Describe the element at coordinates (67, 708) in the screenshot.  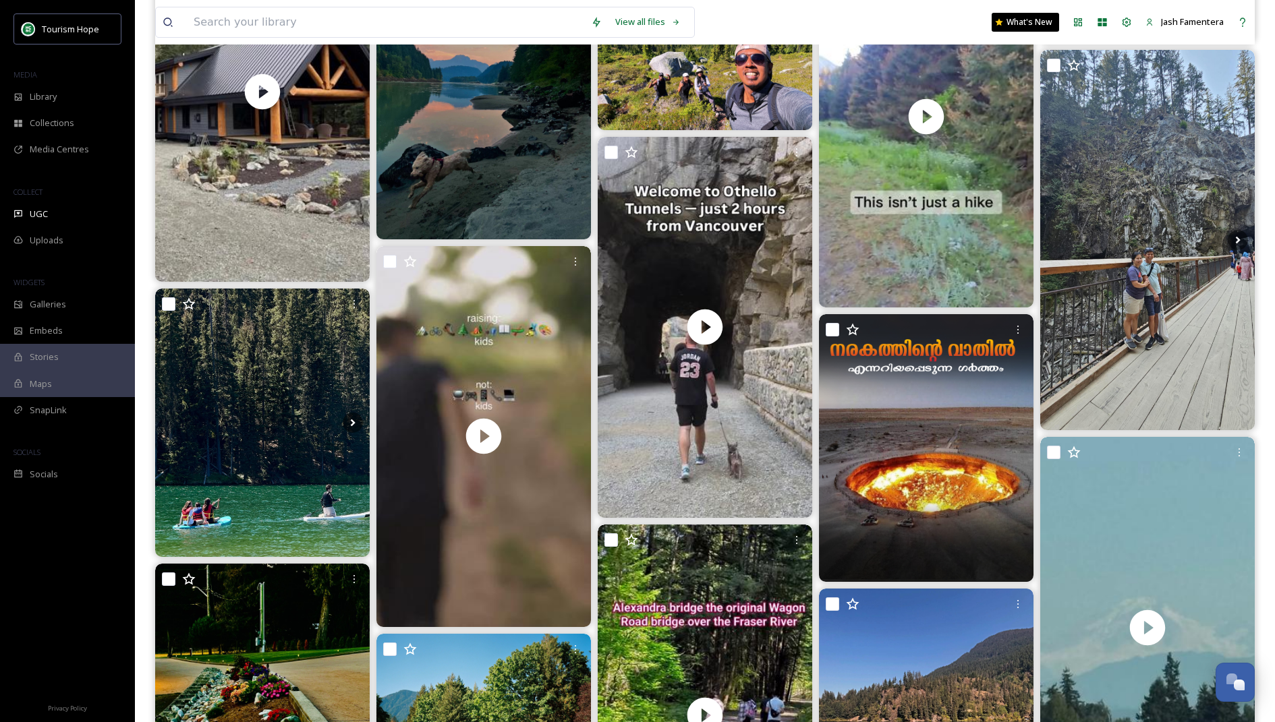
I see `a: Privacy Policy` at that location.